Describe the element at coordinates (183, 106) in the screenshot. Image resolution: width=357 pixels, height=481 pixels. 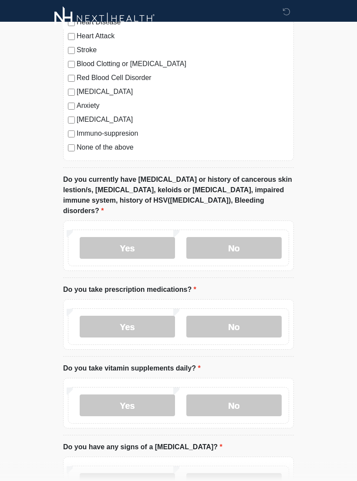
I see `label: Anxiety` at that location.